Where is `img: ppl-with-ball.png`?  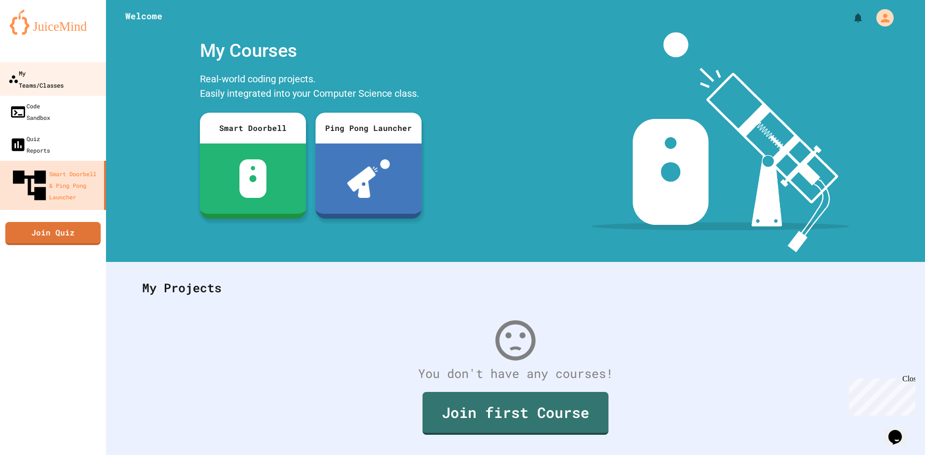
img: ppl-with-ball.png is located at coordinates (368, 179).